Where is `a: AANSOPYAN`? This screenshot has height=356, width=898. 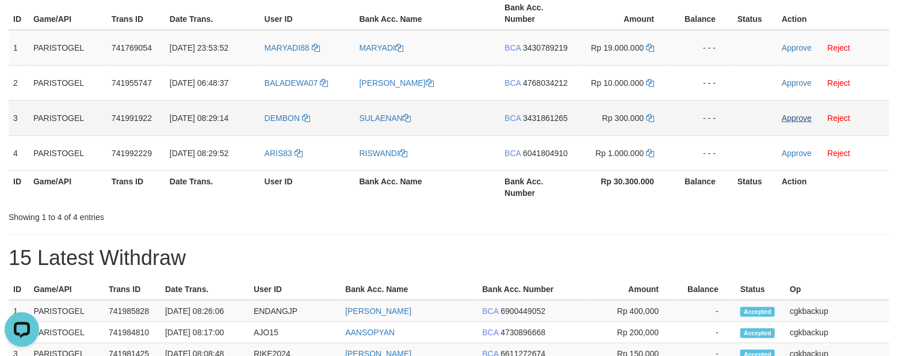 a: AANSOPYAN is located at coordinates (370, 332).